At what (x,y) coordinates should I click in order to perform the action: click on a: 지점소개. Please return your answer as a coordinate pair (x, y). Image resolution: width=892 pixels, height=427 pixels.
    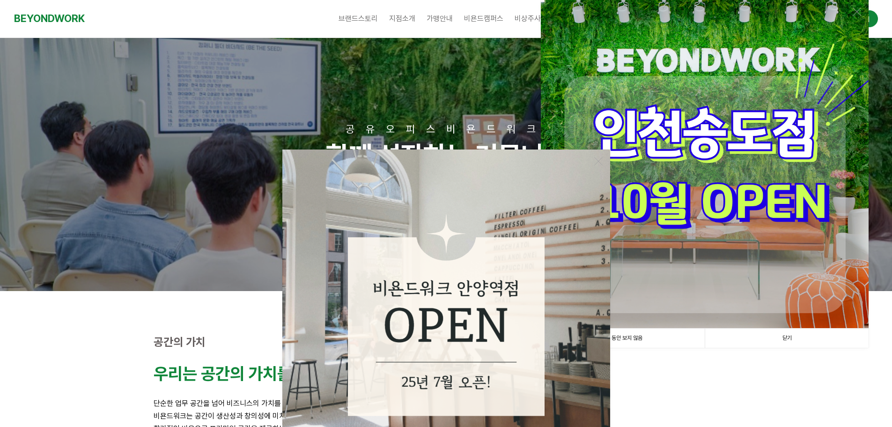
    Looking at the image, I should click on (402, 19).